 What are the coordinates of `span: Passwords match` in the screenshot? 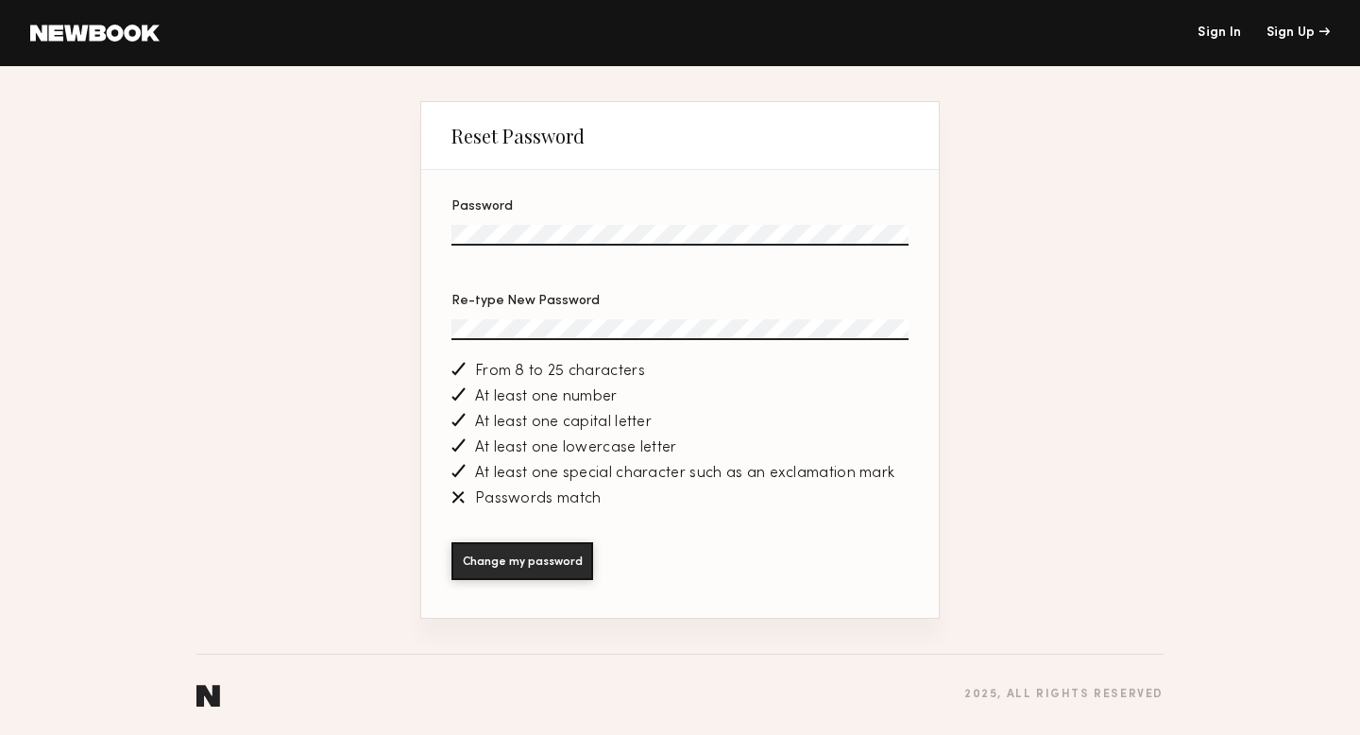 It's located at (538, 499).